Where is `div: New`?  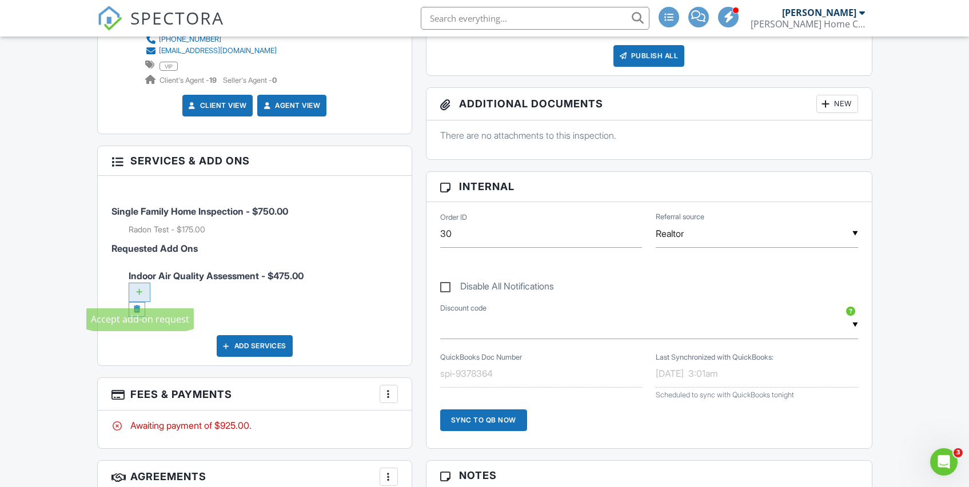 div: New is located at coordinates (837, 104).